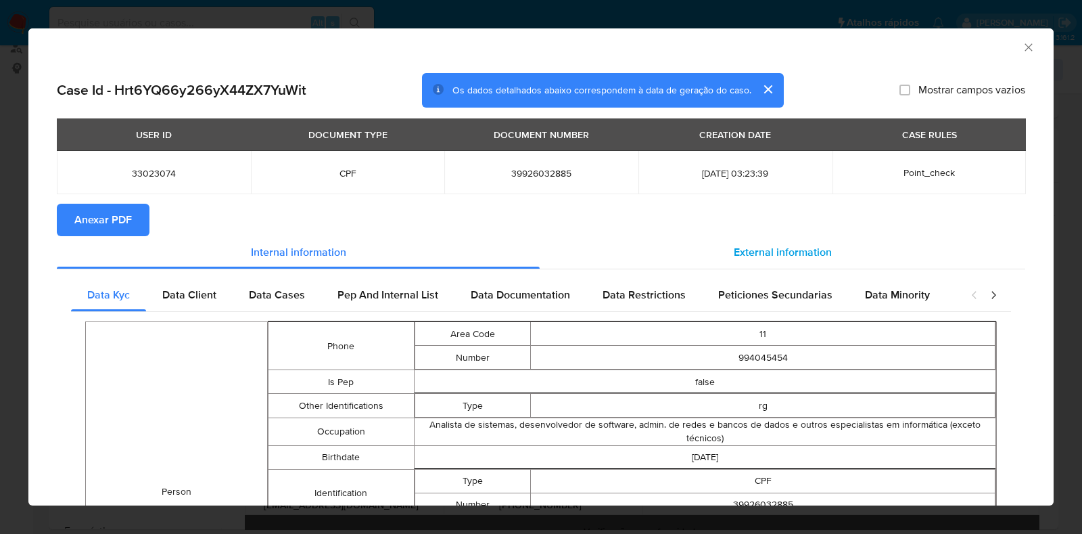 Image resolution: width=1082 pixels, height=534 pixels. I want to click on button: Anexar PDF, so click(103, 220).